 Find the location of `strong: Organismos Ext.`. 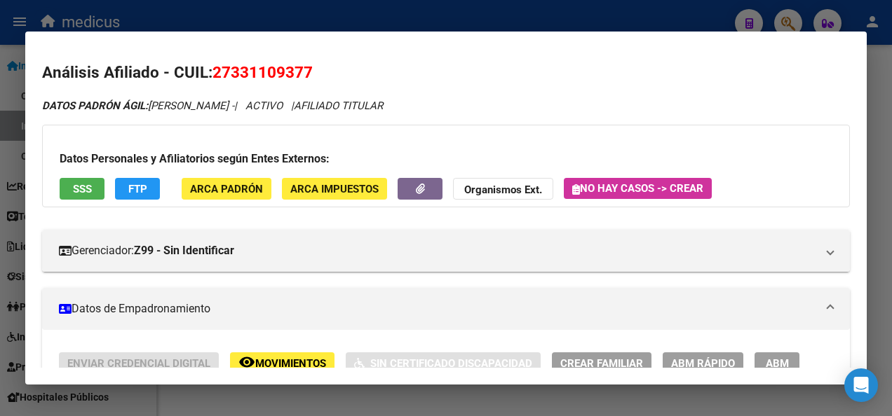

strong: Organismos Ext. is located at coordinates (503, 190).